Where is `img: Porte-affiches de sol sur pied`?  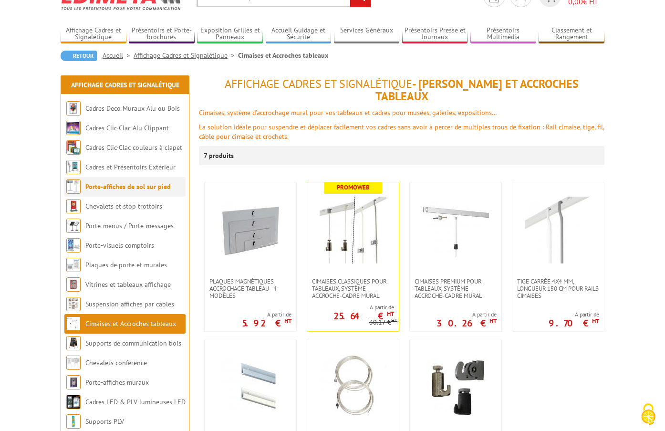 img: Porte-affiches de sol sur pied is located at coordinates (73, 186).